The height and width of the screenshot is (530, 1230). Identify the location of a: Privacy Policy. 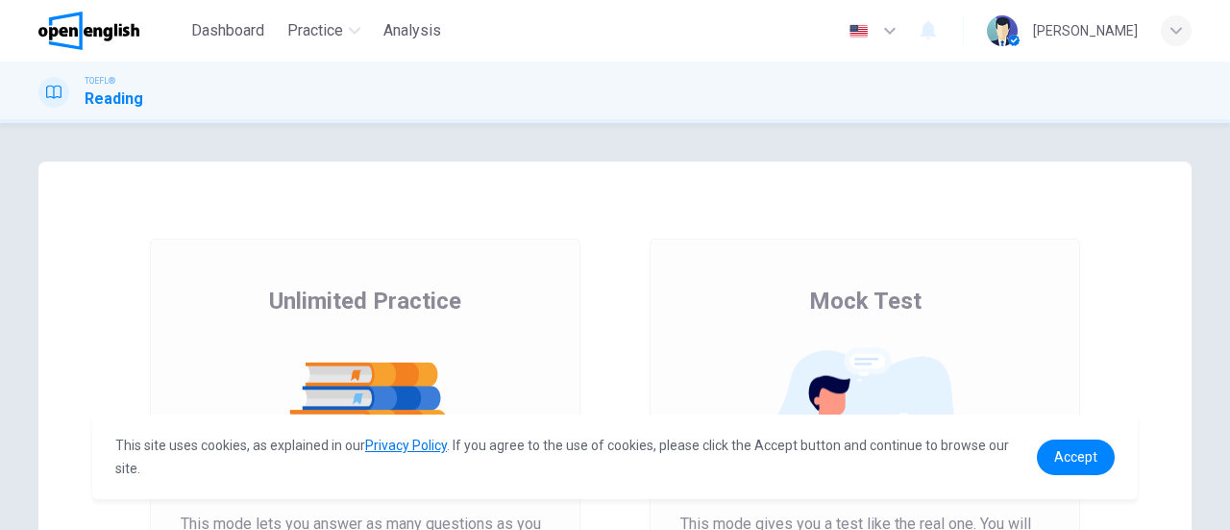
(406, 445).